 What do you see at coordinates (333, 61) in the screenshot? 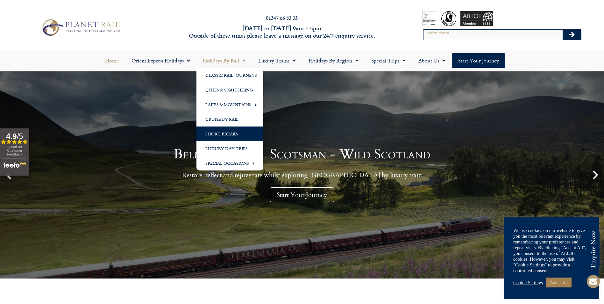
I see `a: Holidays by Region` at bounding box center [333, 61].